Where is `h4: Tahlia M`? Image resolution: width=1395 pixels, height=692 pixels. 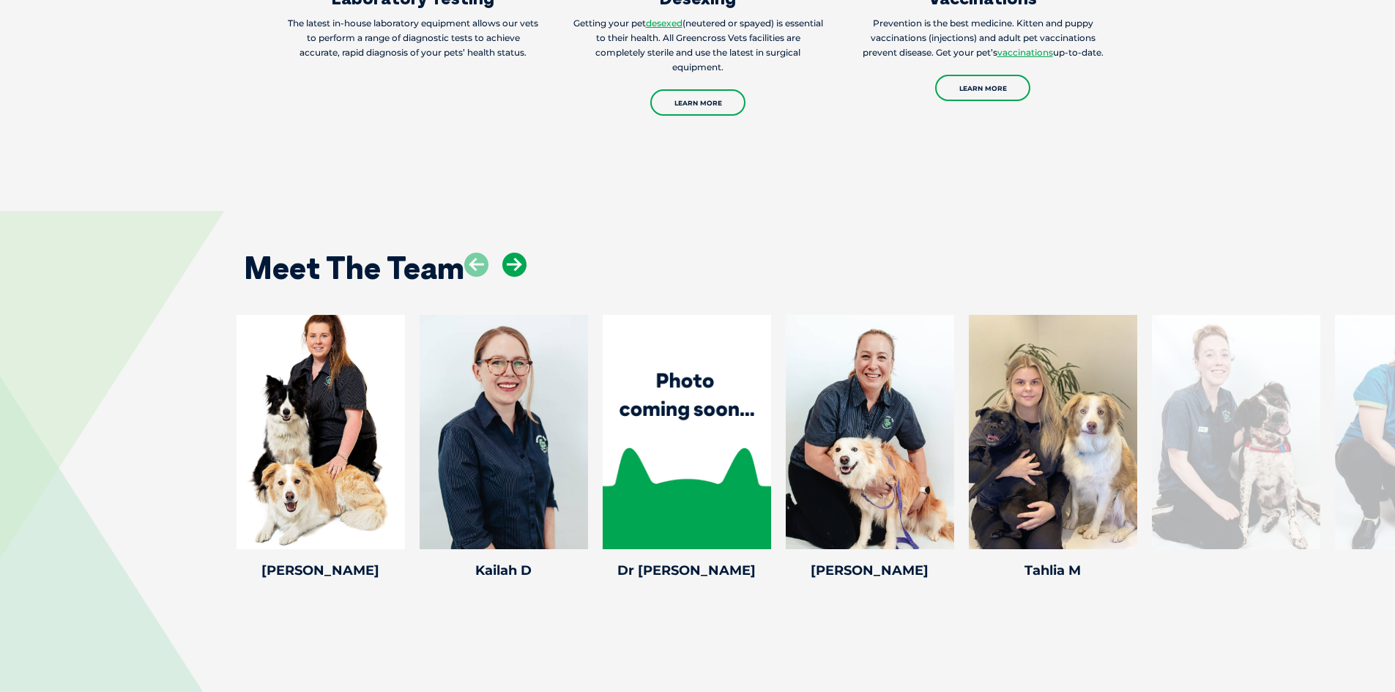 h4: Tahlia M is located at coordinates (1053, 570).